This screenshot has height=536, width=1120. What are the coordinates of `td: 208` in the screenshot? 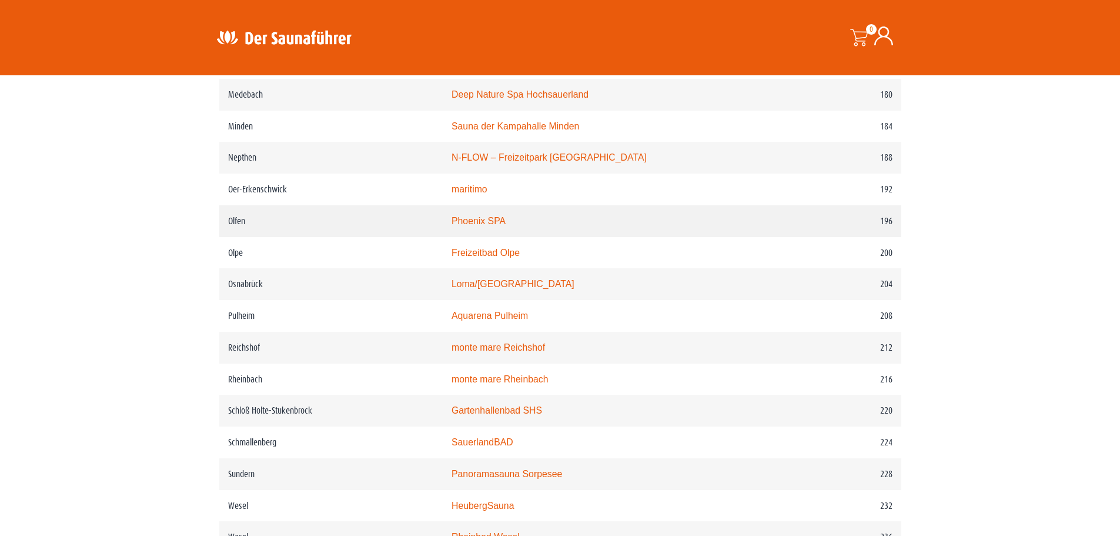 It's located at (840, 316).